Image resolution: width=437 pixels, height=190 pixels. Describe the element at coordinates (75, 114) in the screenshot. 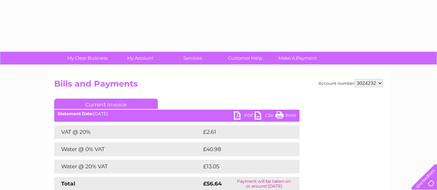

I see `b: Statement Date:` at that location.